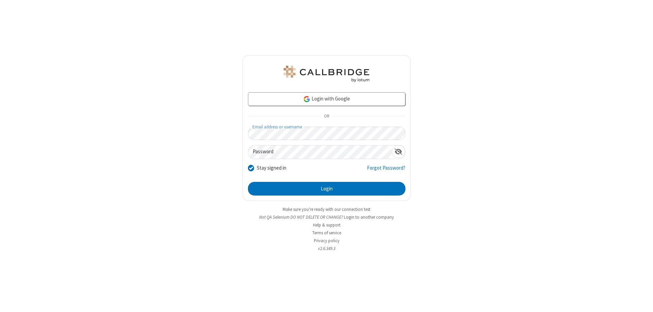  What do you see at coordinates (327, 99) in the screenshot?
I see `a: Login with Google` at bounding box center [327, 99].